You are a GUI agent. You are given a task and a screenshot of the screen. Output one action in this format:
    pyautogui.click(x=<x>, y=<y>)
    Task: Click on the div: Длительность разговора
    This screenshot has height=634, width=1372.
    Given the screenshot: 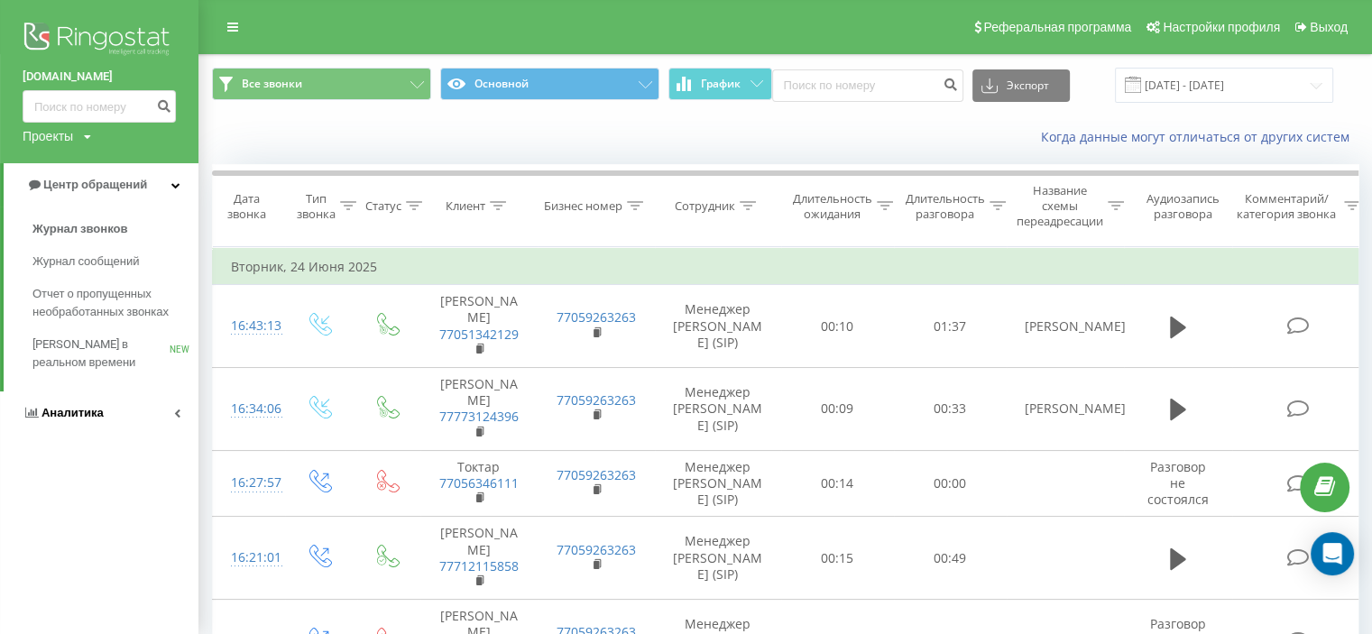 What is the action you would take?
    pyautogui.click(x=945, y=207)
    